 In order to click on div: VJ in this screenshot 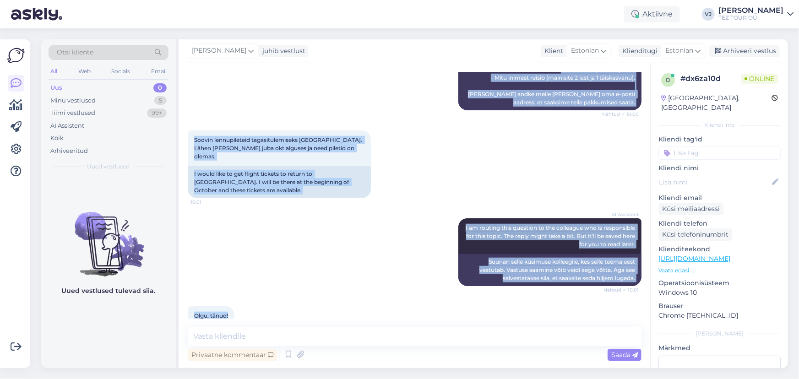, I will do `click(709, 14)`.